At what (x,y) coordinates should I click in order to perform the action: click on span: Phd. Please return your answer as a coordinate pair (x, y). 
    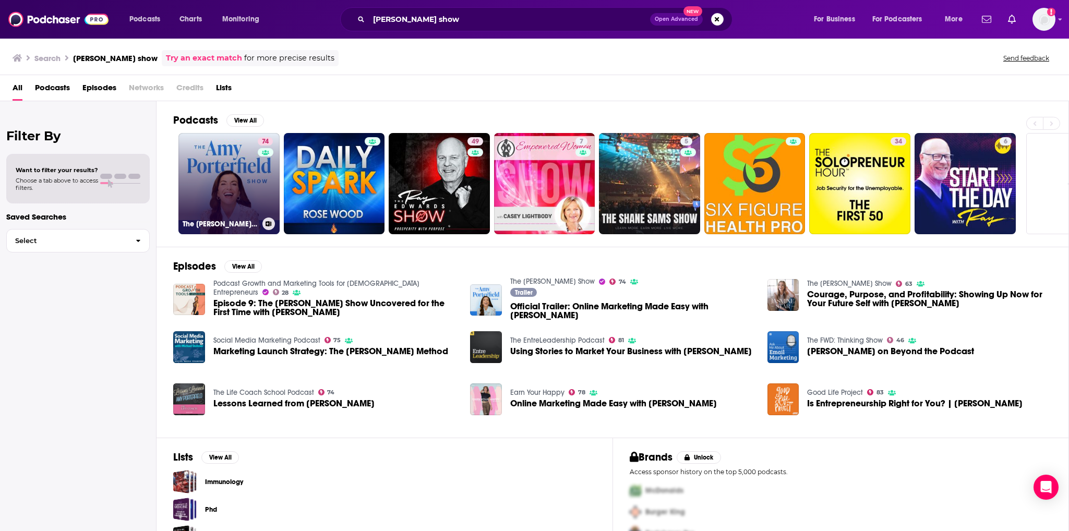
    Looking at the image, I should click on (185, 509).